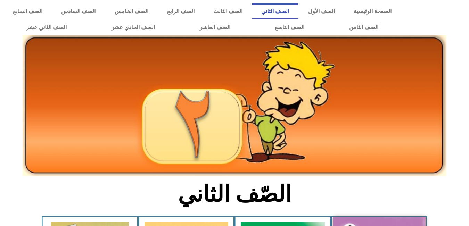 Image resolution: width=469 pixels, height=226 pixels. What do you see at coordinates (27, 11) in the screenshot?
I see `a: الصف السابع` at bounding box center [27, 11].